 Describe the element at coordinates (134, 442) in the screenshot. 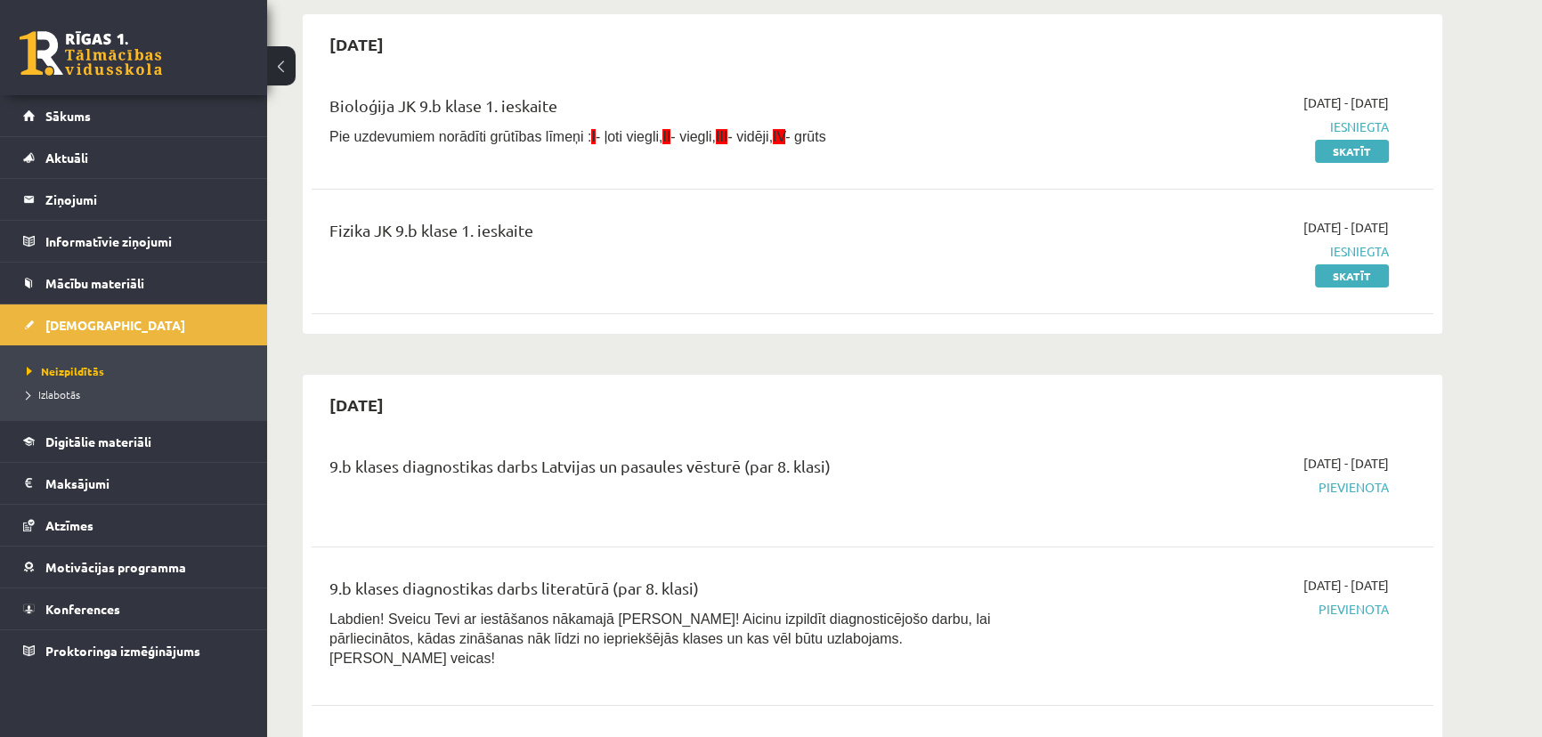

I see `a: Digitālie materiāli` at that location.